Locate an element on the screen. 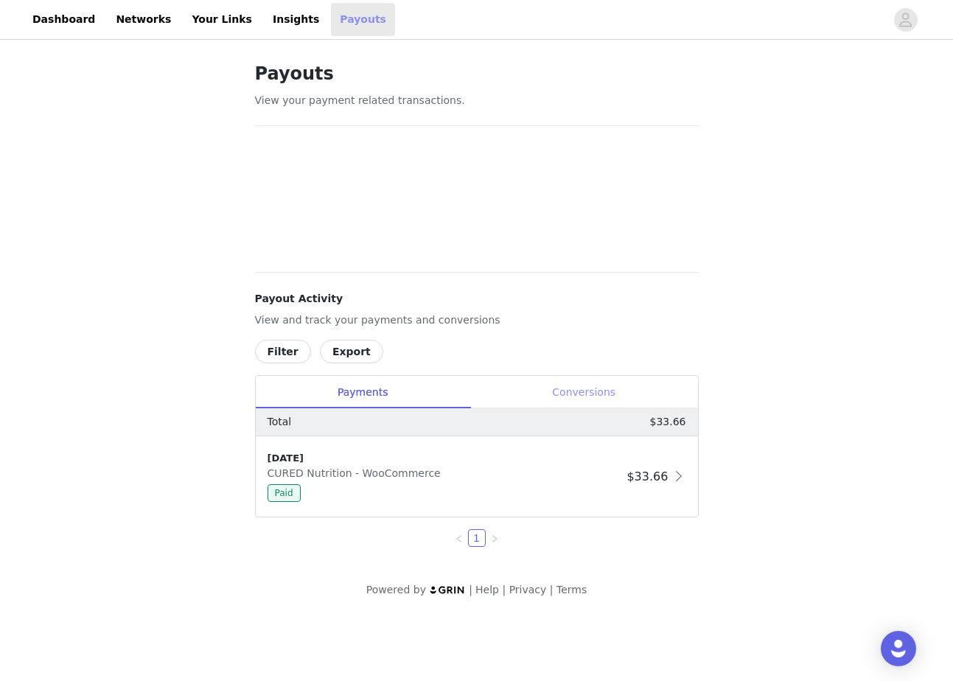 This screenshot has height=681, width=953. a: Payouts is located at coordinates (363, 19).